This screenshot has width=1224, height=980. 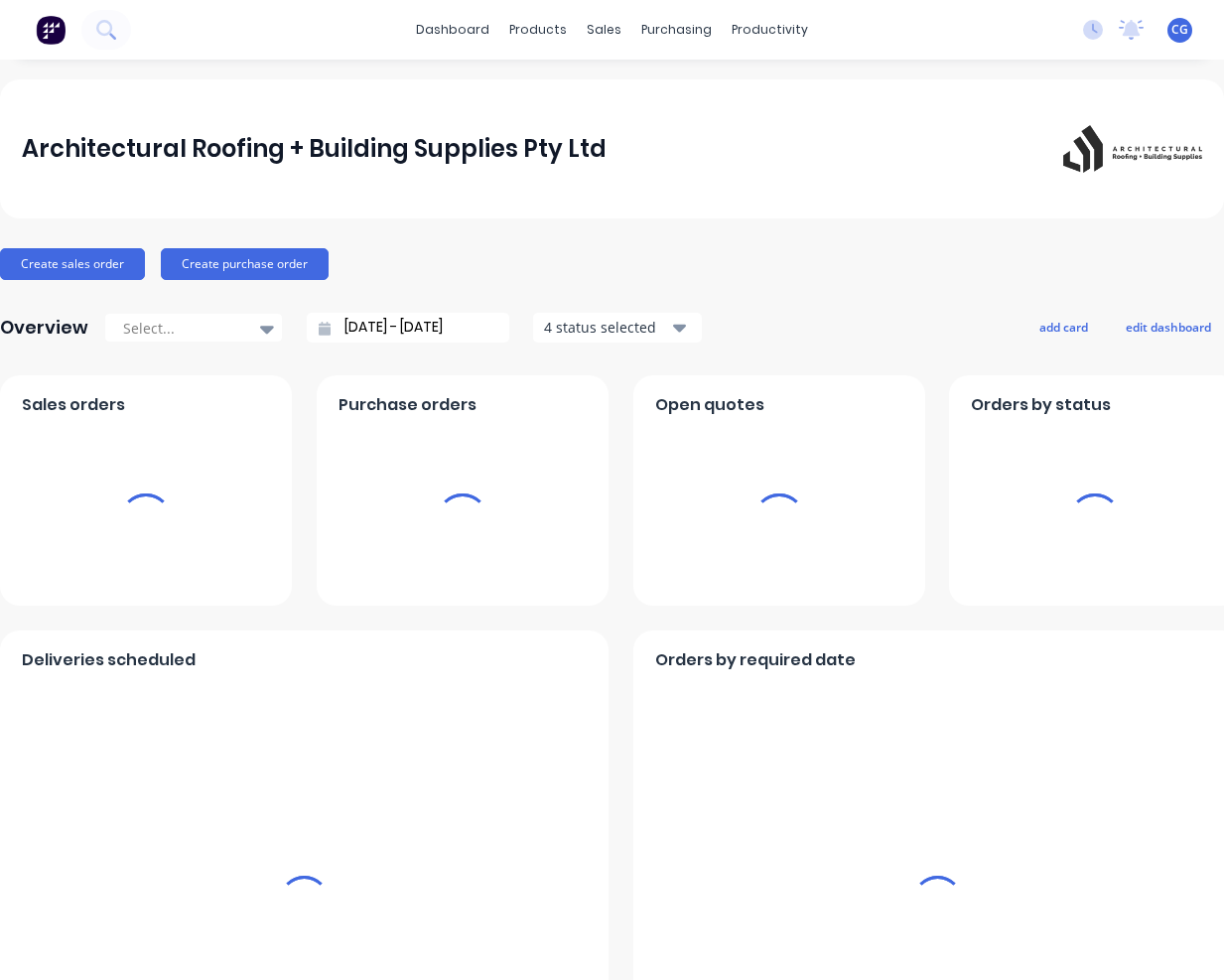 I want to click on span: Orders by status, so click(x=1040, y=405).